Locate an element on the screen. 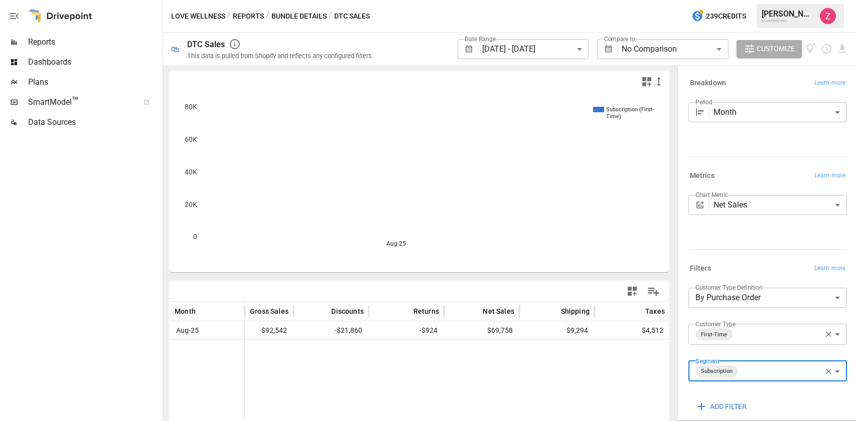 This screenshot has width=856, height=421. button: View documentation is located at coordinates (811, 49).